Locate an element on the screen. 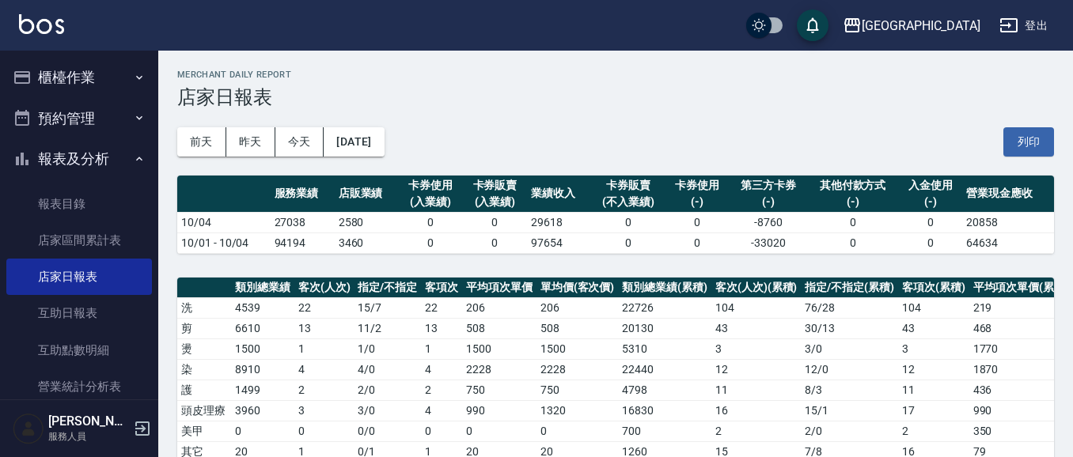 The width and height of the screenshot is (1073, 457). td: 5310 is located at coordinates (665, 349).